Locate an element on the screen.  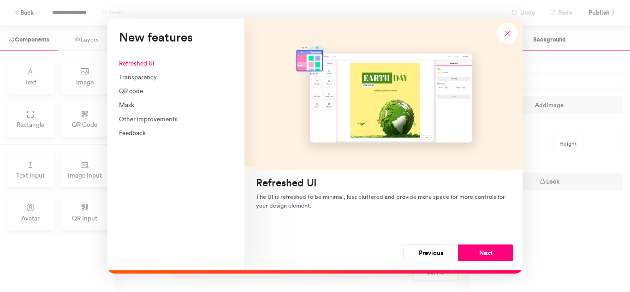
h4: Refreshed UI is located at coordinates (383, 183).